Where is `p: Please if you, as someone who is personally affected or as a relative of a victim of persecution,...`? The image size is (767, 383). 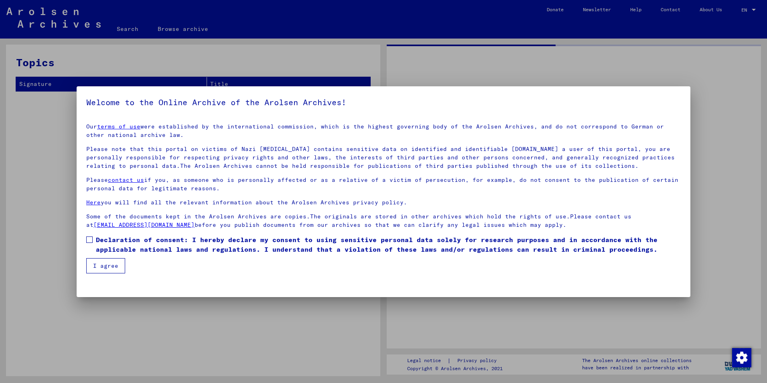 p: Please if you, as someone who is personally affected or as a relative of a victim of persecution,... is located at coordinates (383, 184).